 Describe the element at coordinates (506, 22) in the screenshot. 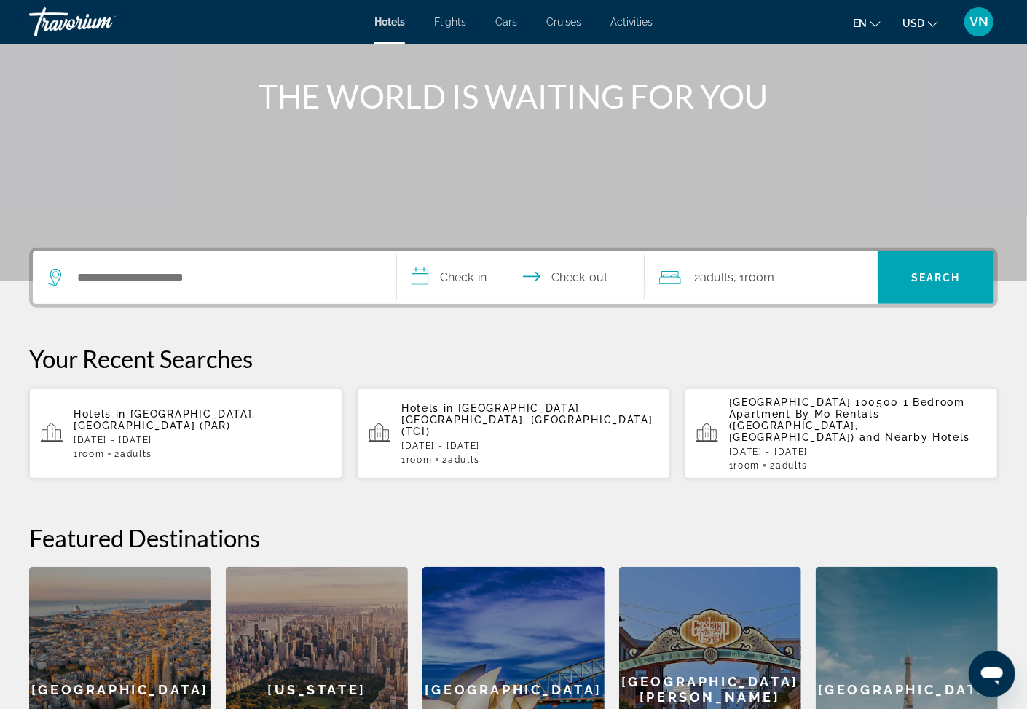

I see `a: Cars` at that location.